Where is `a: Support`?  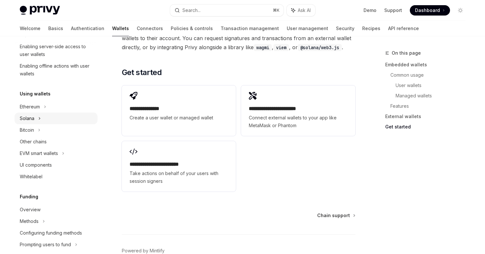 a: Support is located at coordinates (393, 10).